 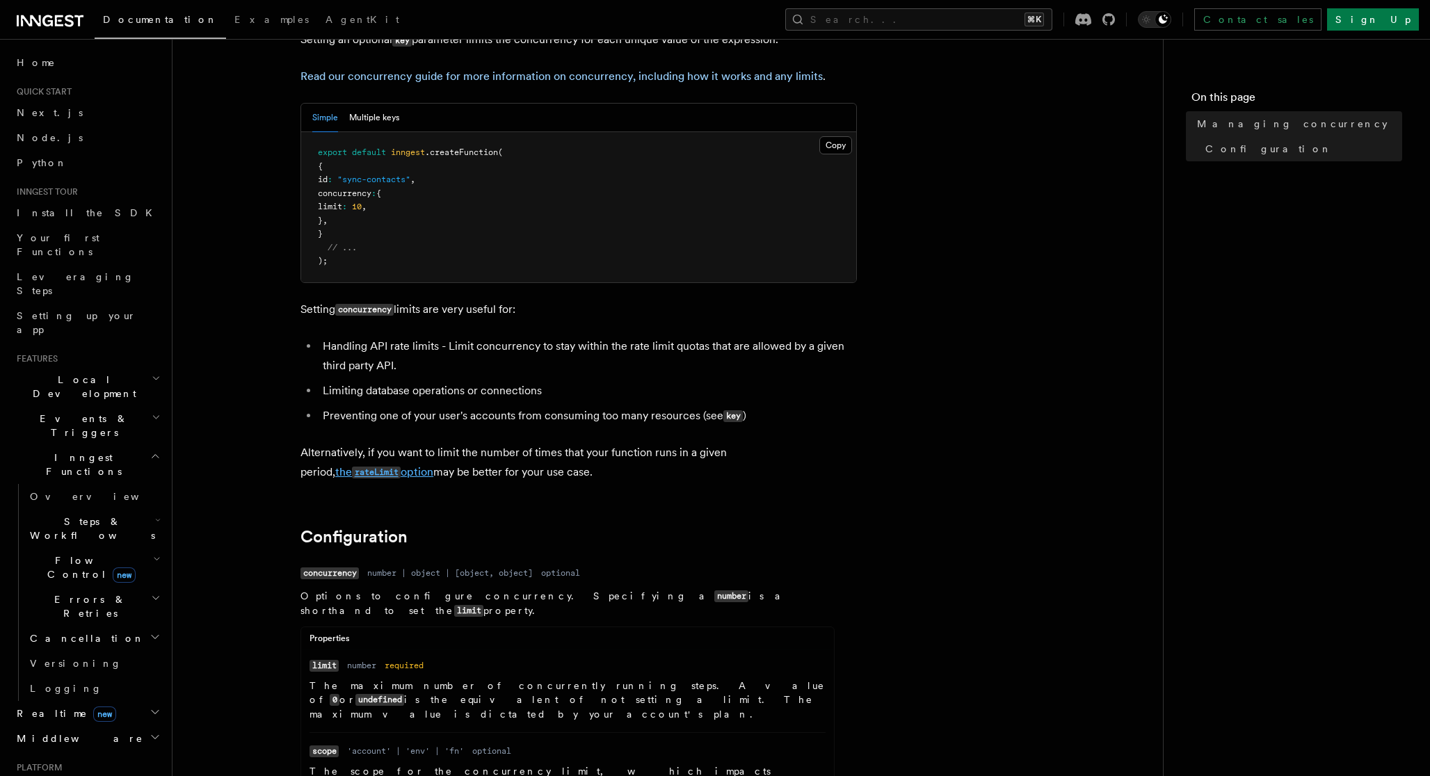 I want to click on span: Home, so click(x=36, y=63).